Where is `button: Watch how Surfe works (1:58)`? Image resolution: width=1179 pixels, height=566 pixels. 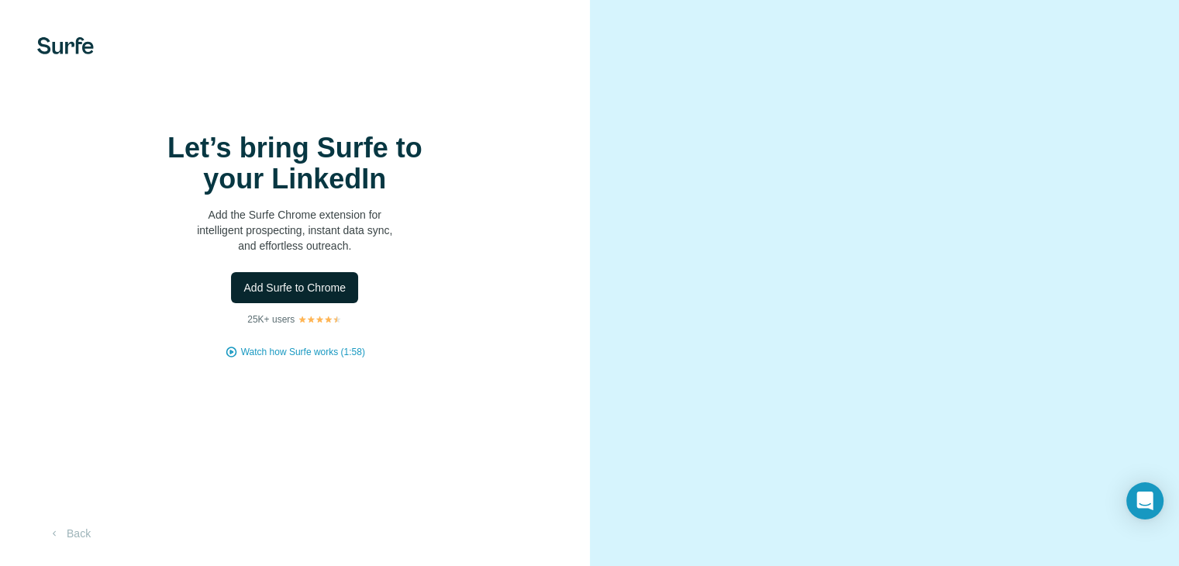 button: Watch how Surfe works (1:58) is located at coordinates (303, 352).